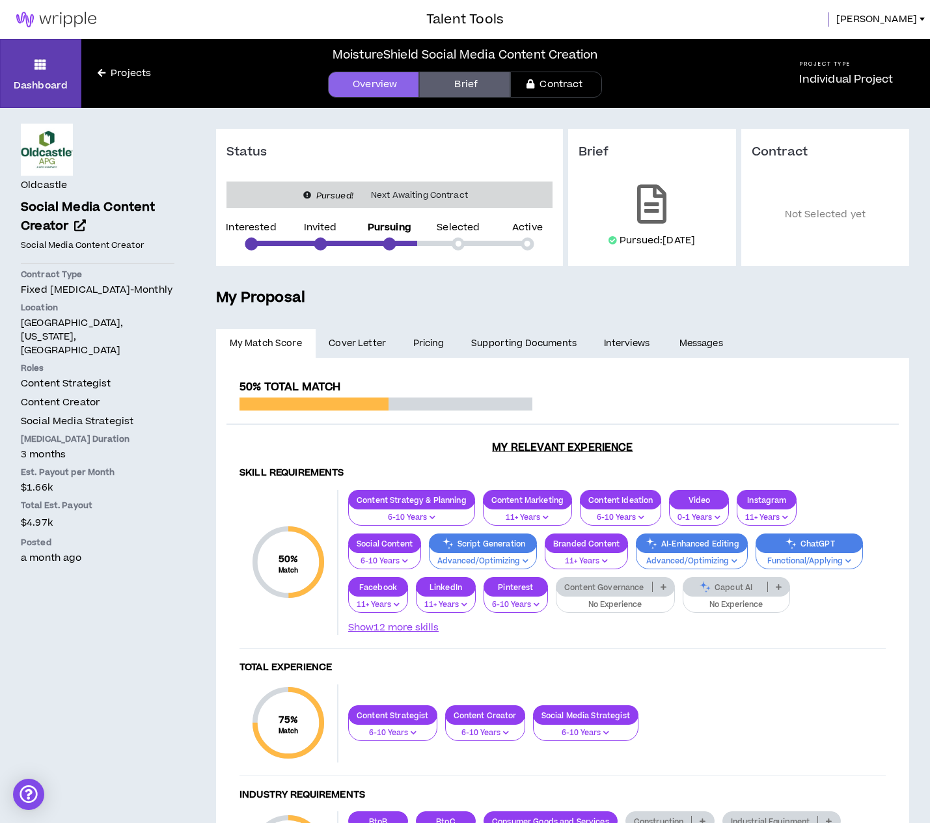 The width and height of the screenshot is (930, 823). What do you see at coordinates (515, 587) in the screenshot?
I see `p: Pinterest` at bounding box center [515, 587].